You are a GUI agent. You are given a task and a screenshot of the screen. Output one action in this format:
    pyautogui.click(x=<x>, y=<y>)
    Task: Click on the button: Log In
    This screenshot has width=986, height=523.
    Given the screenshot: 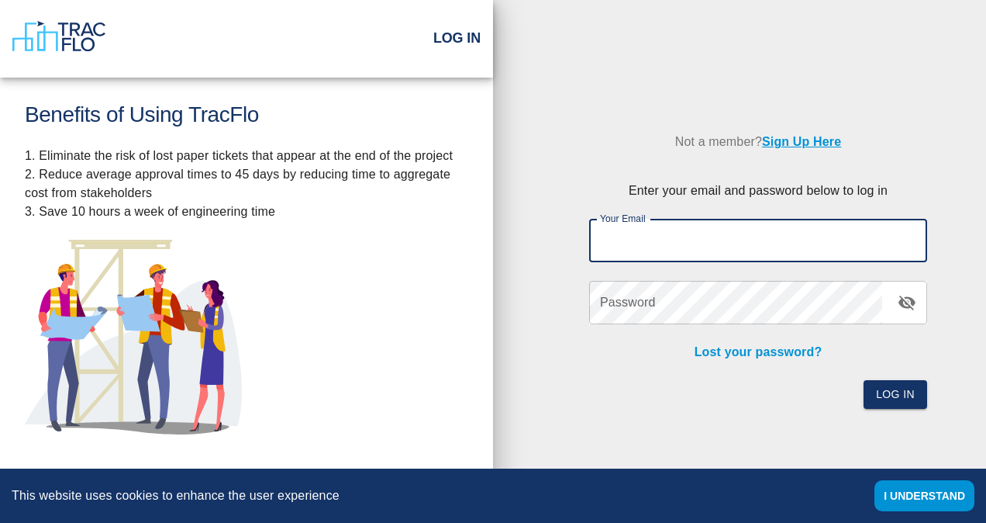 What is the action you would take?
    pyautogui.click(x=896, y=394)
    